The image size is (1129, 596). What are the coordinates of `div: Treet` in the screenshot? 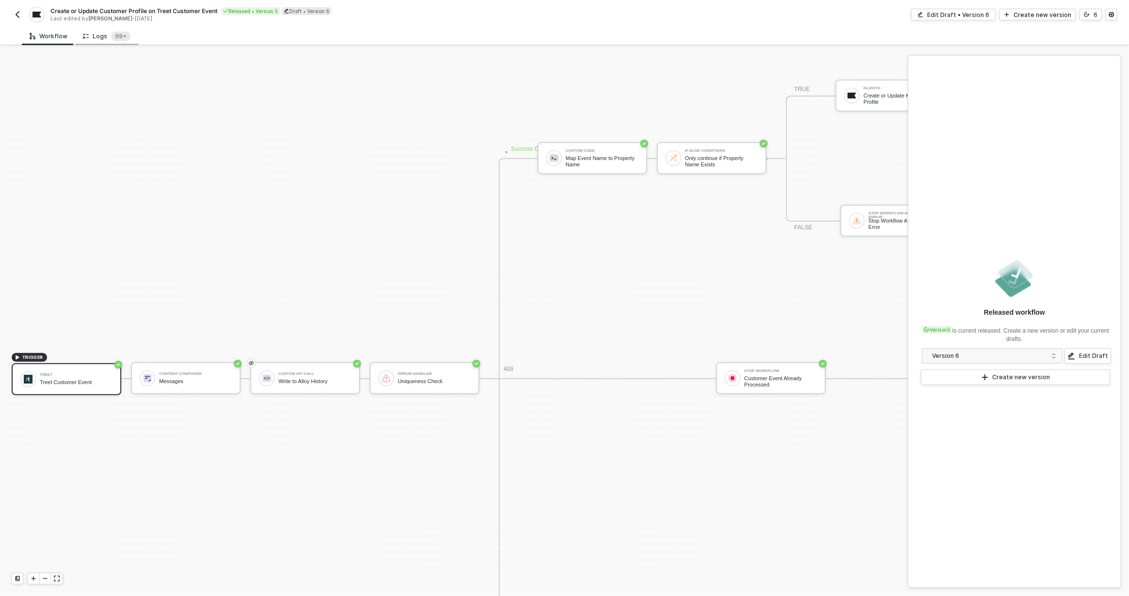 It's located at (76, 375).